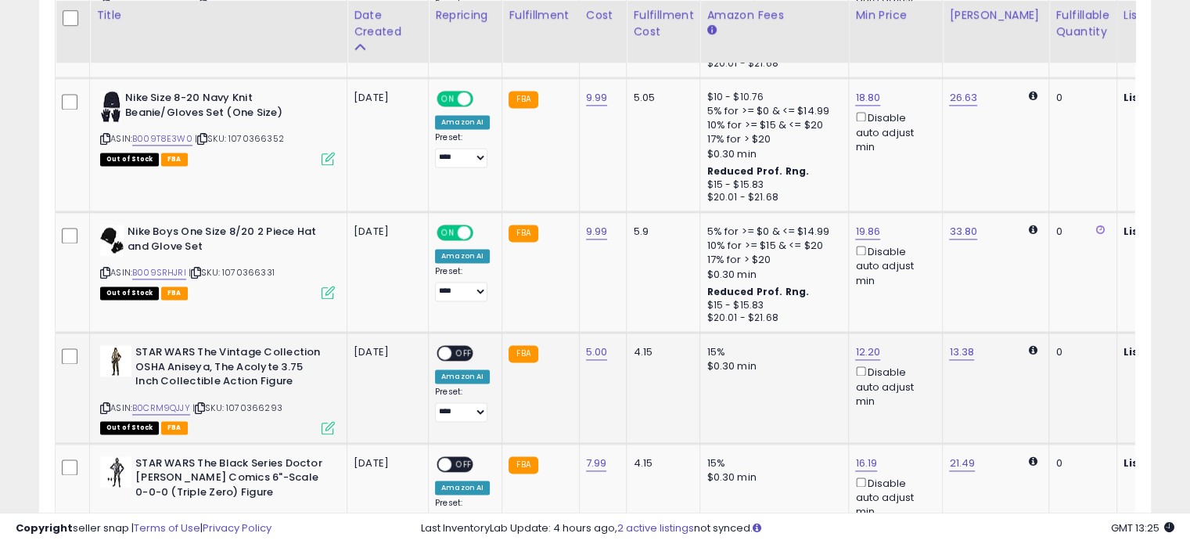  I want to click on div: seller snap | |, so click(143, 528).